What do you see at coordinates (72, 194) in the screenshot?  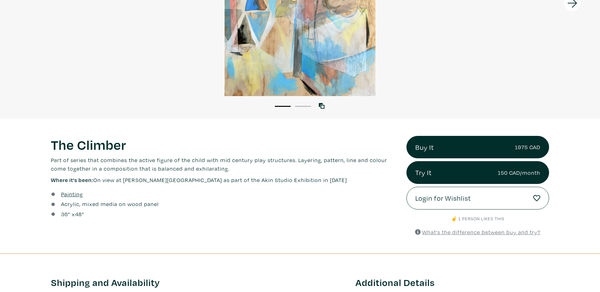 I see `u: Painting` at bounding box center [72, 194].